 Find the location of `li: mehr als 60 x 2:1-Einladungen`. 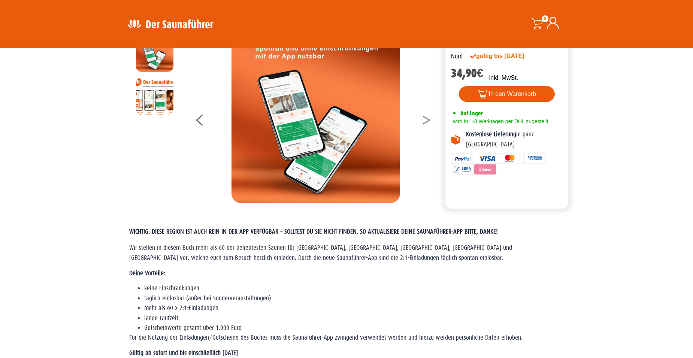

li: mehr als 60 x 2:1-Einladungen is located at coordinates (354, 308).